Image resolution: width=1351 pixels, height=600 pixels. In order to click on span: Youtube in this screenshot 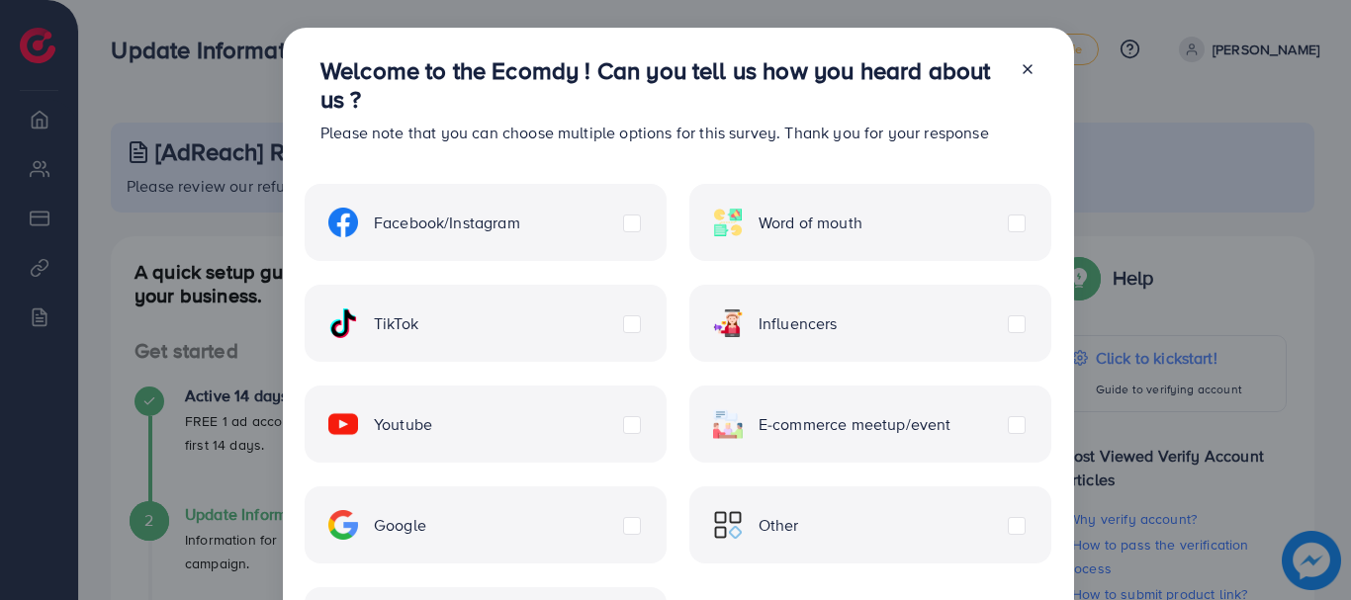, I will do `click(403, 424)`.